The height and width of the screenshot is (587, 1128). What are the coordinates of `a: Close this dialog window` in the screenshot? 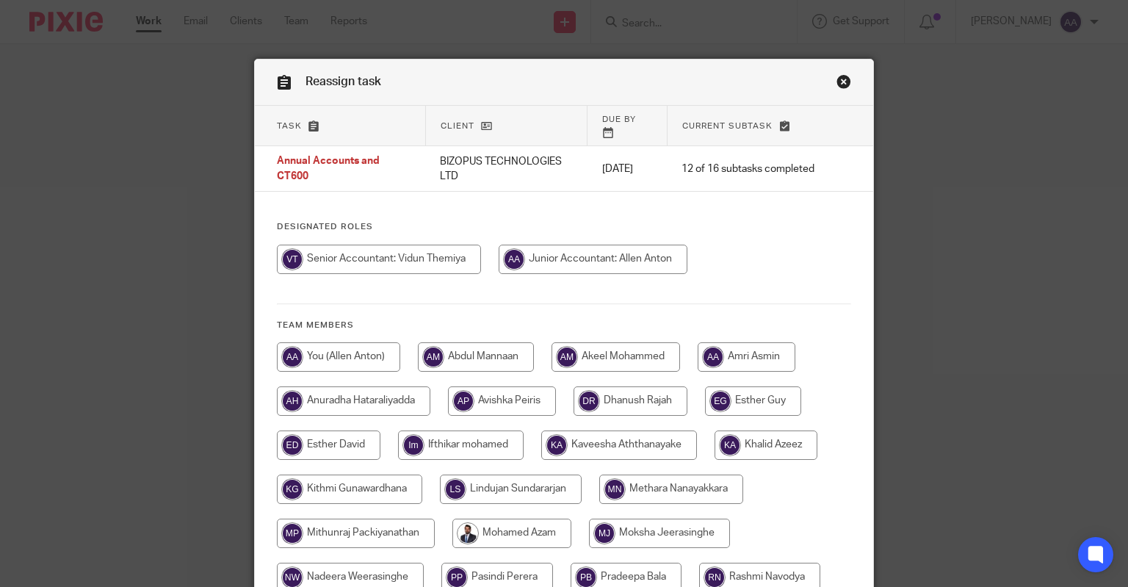 It's located at (844, 84).